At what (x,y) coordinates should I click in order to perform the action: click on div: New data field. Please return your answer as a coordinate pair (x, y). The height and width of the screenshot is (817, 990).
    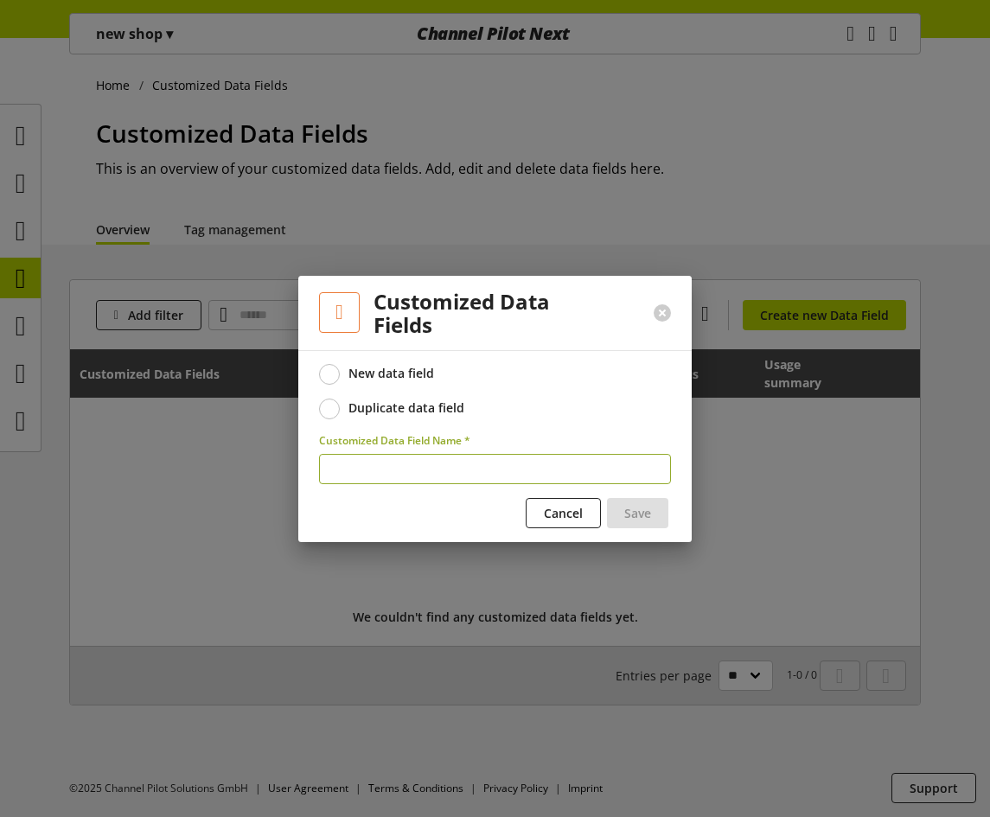
    Looking at the image, I should click on (391, 373).